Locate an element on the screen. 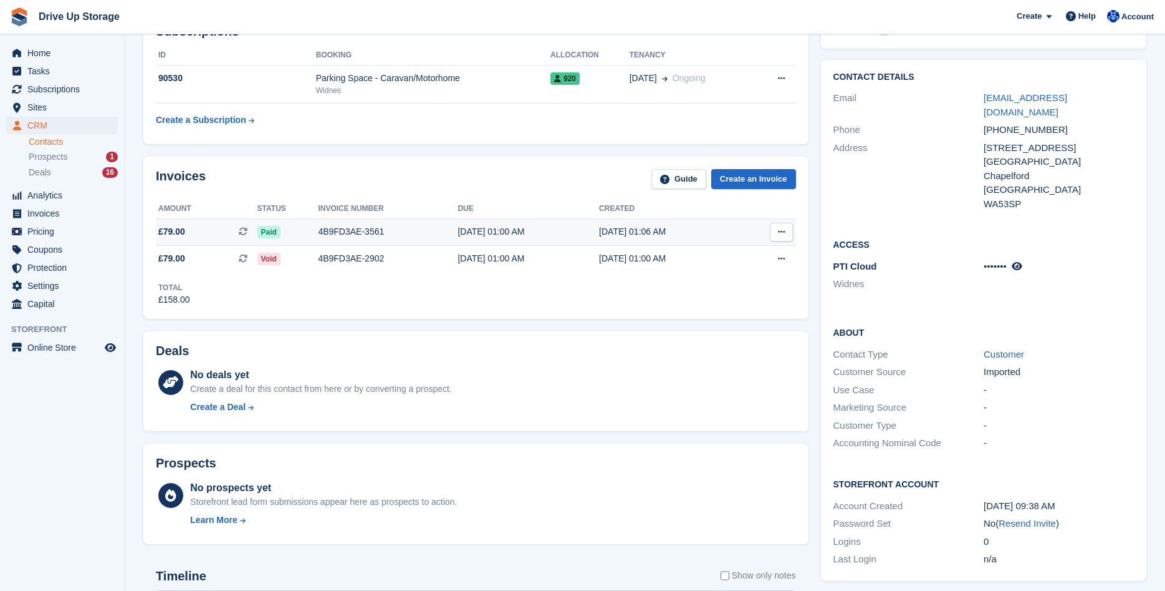  div: No deals yet is located at coordinates (321, 375).